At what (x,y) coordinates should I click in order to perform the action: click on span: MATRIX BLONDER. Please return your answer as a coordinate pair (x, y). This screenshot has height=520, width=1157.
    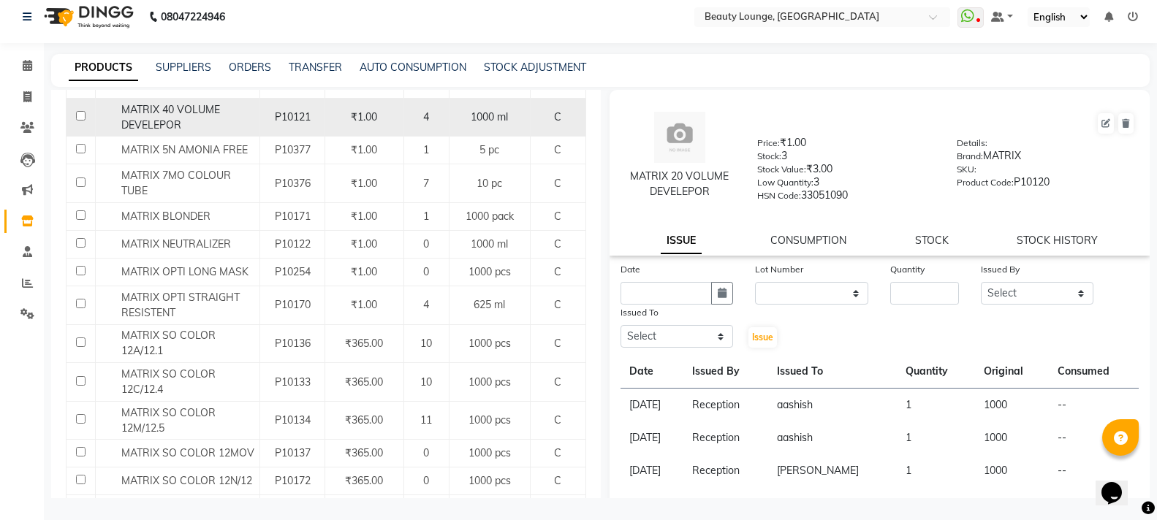
    Looking at the image, I should click on (166, 216).